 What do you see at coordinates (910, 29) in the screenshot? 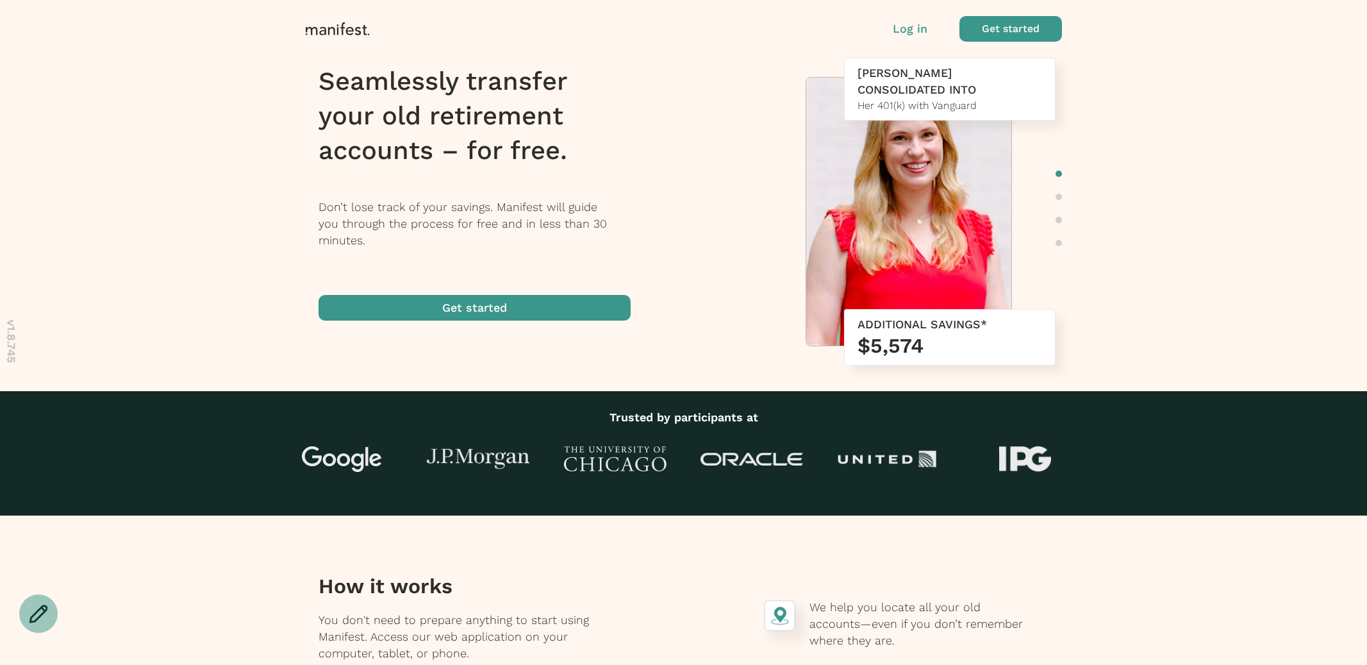
I see `button: Log in` at bounding box center [910, 29].